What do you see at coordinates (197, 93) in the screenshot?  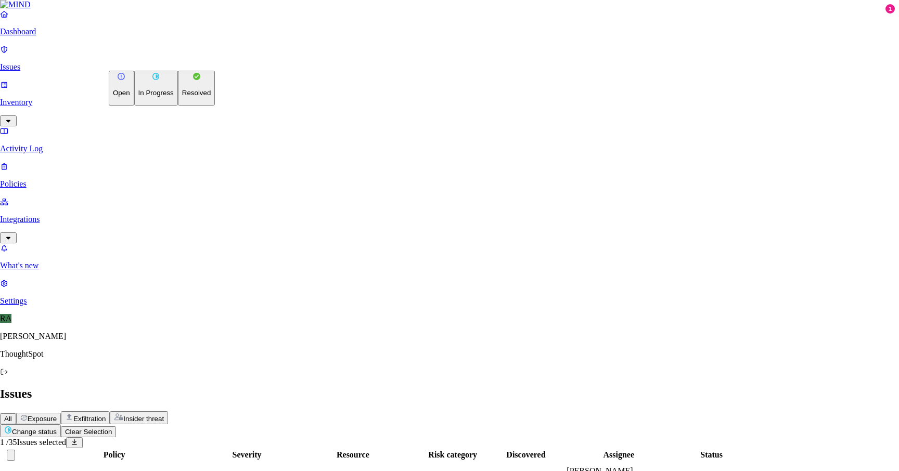 I see `p: Resolved` at bounding box center [197, 93].